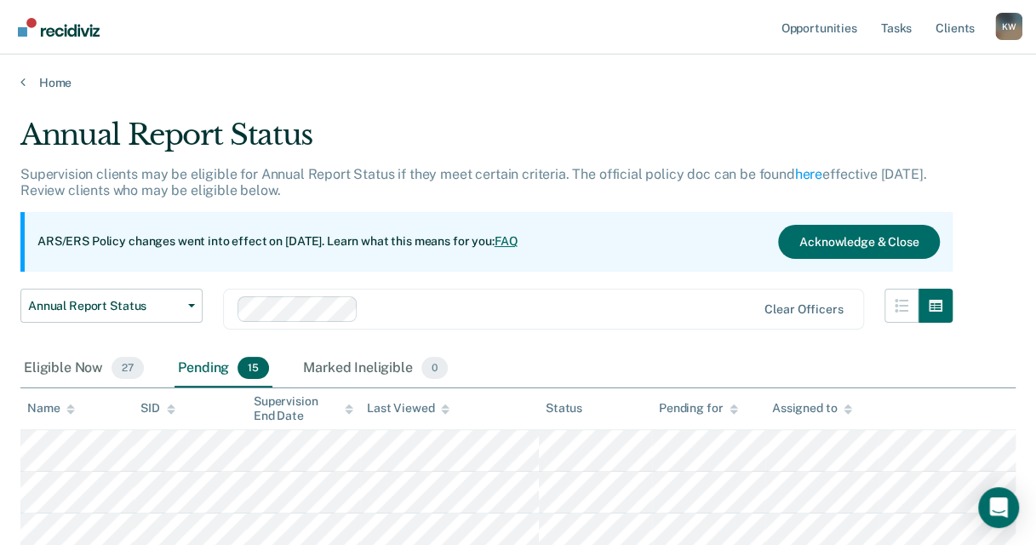 The image size is (1036, 545). I want to click on div: Marked Ineligible0, so click(375, 368).